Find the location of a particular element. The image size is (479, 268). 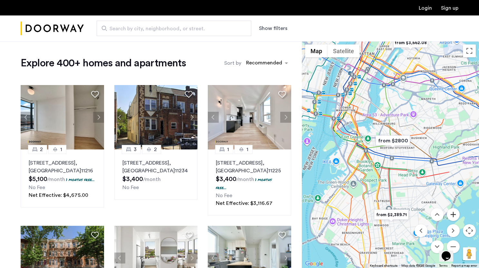

a: Login is located at coordinates (425, 8).